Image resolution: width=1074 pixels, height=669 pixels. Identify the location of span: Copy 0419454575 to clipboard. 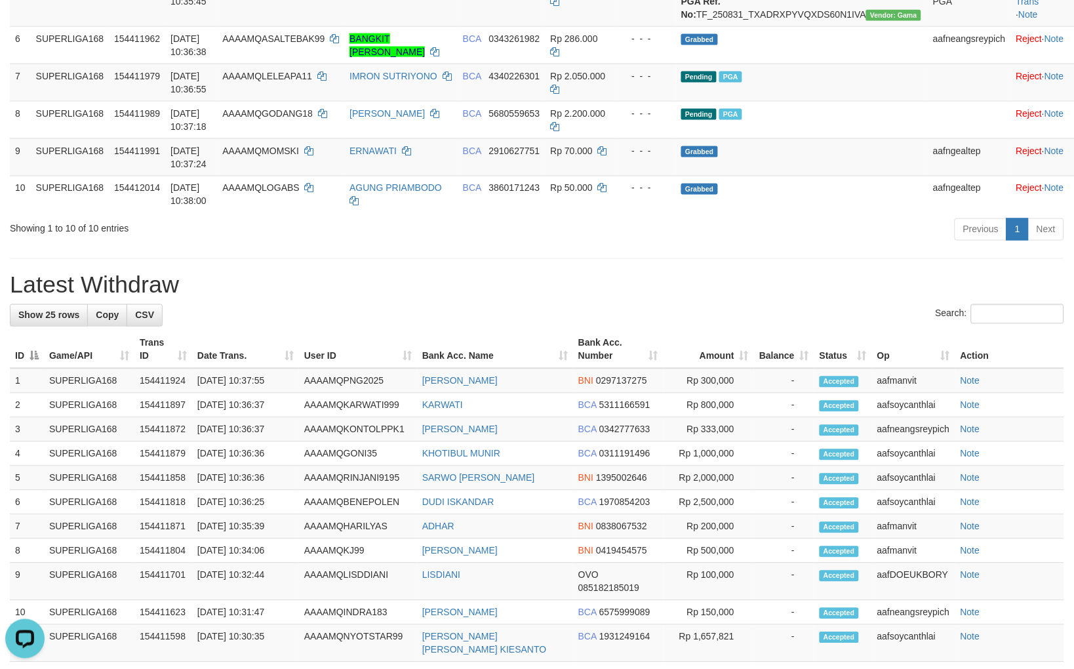
(622, 551).